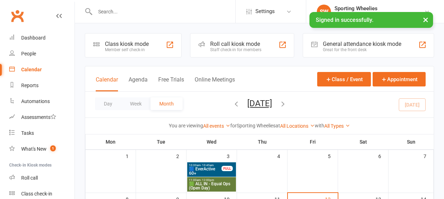 This screenshot has width=444, height=199. I want to click on th: Sat, so click(363, 142).